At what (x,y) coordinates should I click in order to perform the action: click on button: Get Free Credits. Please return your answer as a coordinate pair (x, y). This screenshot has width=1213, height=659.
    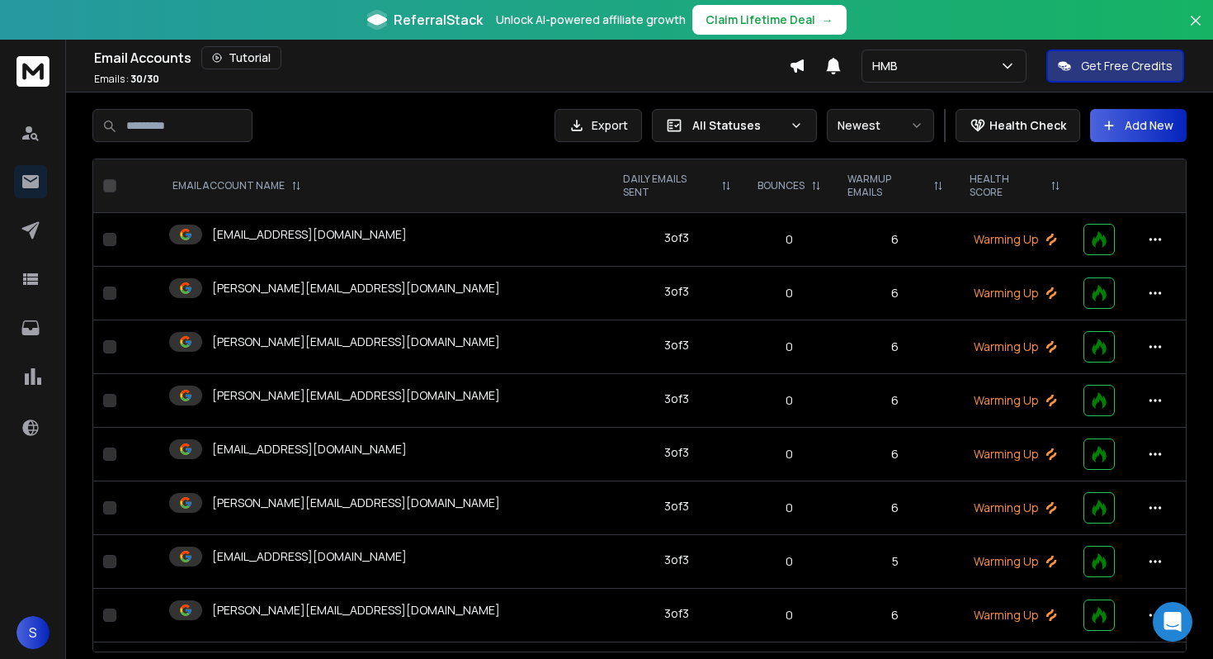
    Looking at the image, I should click on (1115, 66).